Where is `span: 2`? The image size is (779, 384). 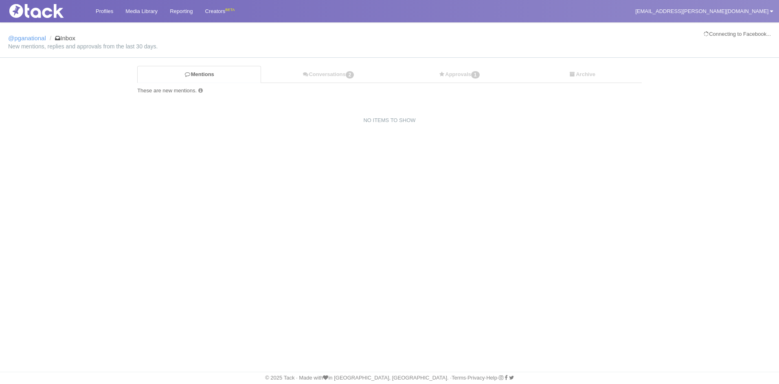 span: 2 is located at coordinates (350, 75).